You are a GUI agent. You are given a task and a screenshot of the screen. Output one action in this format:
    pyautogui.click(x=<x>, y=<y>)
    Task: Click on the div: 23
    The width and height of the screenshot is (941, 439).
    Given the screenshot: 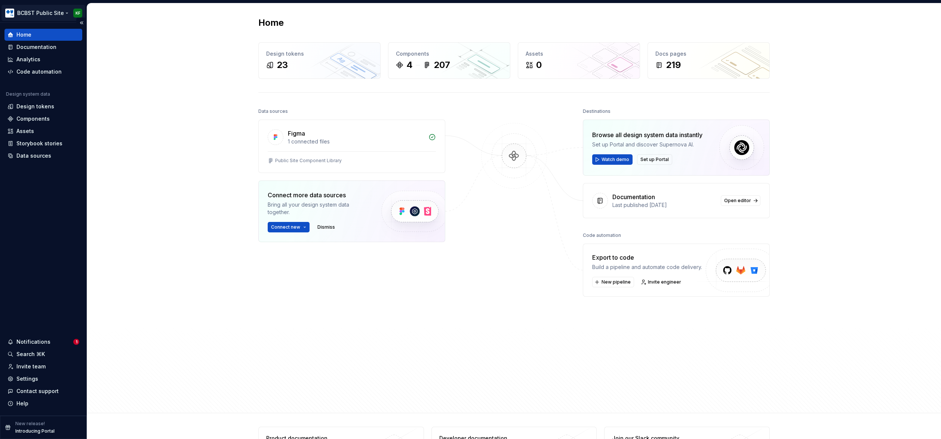 What is the action you would take?
    pyautogui.click(x=282, y=65)
    